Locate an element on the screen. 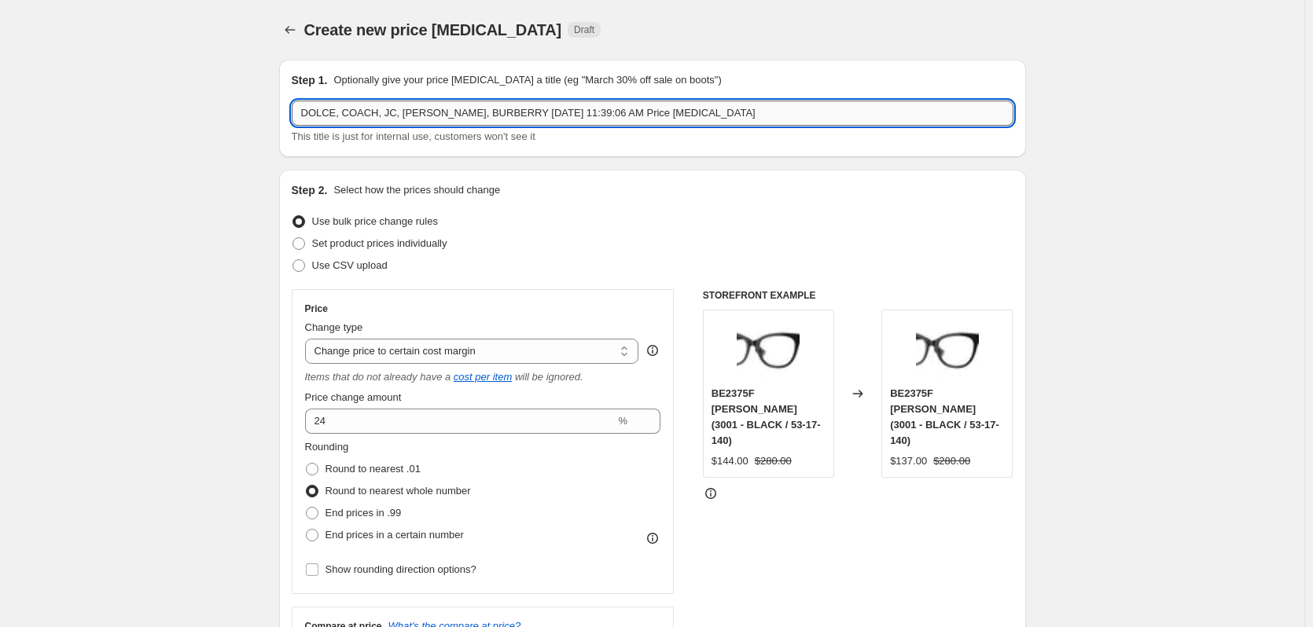  h2: Step 1. is located at coordinates (310, 80).